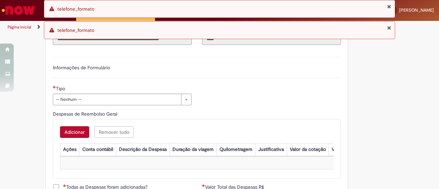  What do you see at coordinates (61, 89) in the screenshot?
I see `span: Tipo` at bounding box center [61, 89].